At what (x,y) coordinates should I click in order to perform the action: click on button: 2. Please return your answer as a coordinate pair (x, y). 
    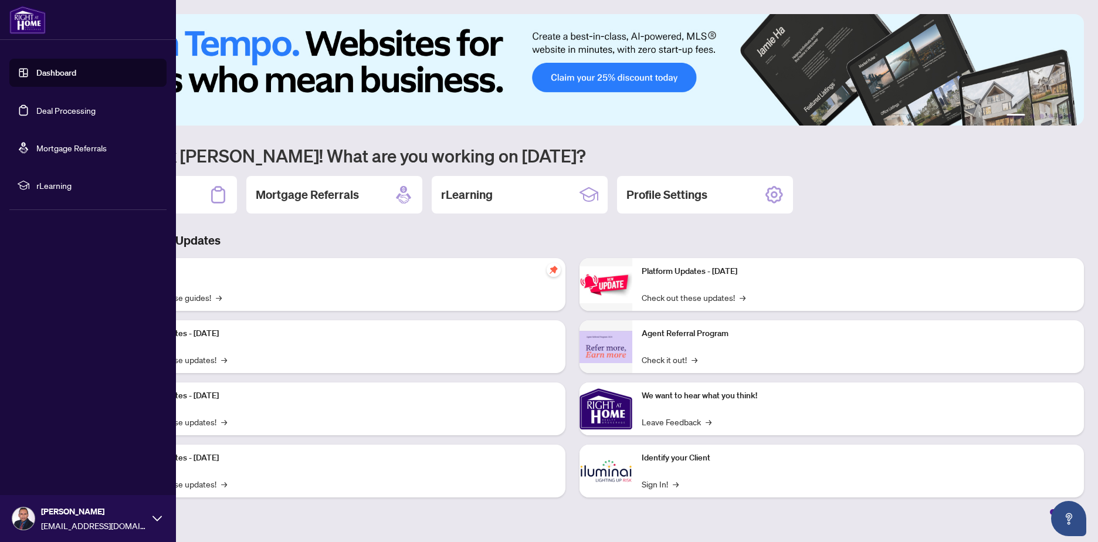
    Looking at the image, I should click on (1033, 116).